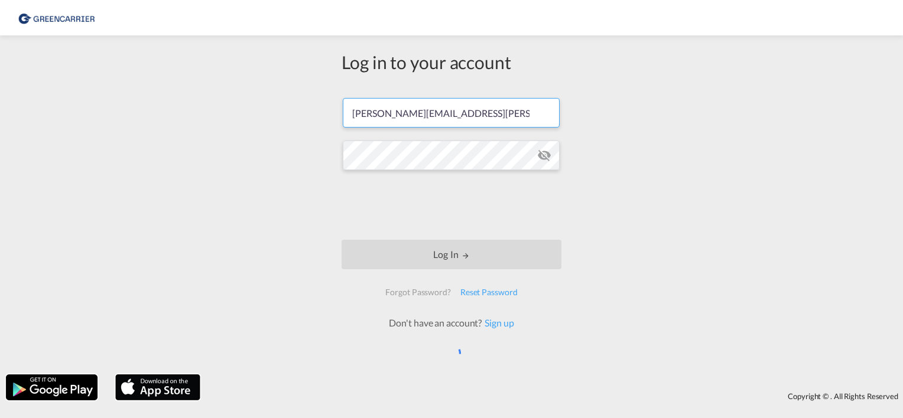 The width and height of the screenshot is (903, 418). What do you see at coordinates (554, 397) in the screenshot?
I see `div: Copyright © . All Rights Reserved` at bounding box center [554, 397].